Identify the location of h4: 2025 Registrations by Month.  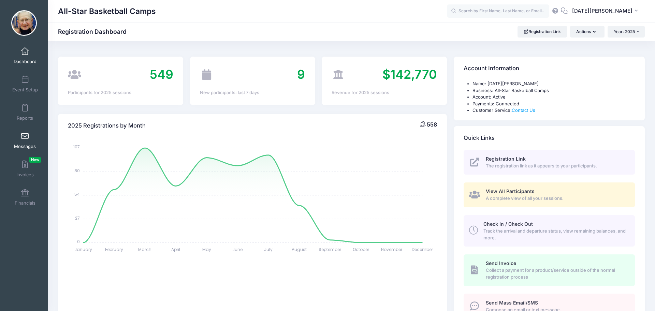
(107, 126).